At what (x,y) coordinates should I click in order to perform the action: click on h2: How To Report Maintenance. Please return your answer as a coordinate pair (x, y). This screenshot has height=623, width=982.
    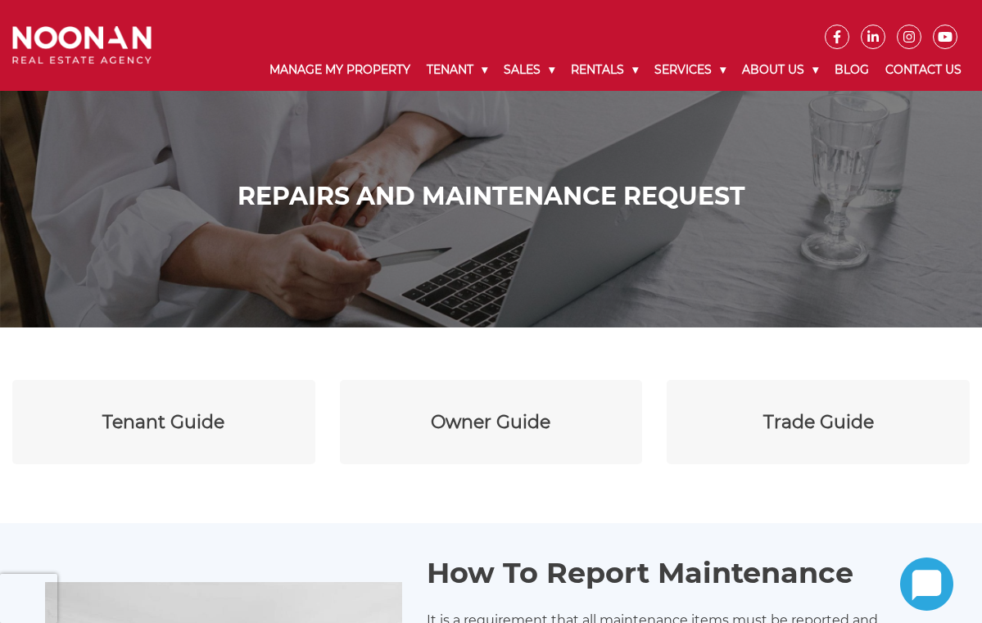
    Looking at the image, I should click on (681, 573).